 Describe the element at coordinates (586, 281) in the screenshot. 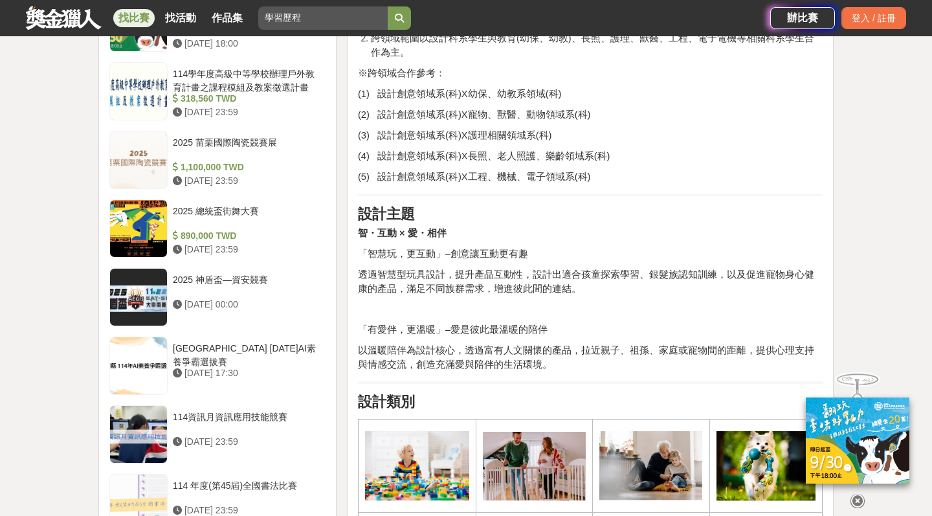

I see `span: 透過智慧型玩具設計，提升產品互動性，設計出適合孩童探索學習、銀髮族認知訓練，以及促進寵物身心健康的產品，滿足不同族群需求，增進彼此間的連結。` at that location.